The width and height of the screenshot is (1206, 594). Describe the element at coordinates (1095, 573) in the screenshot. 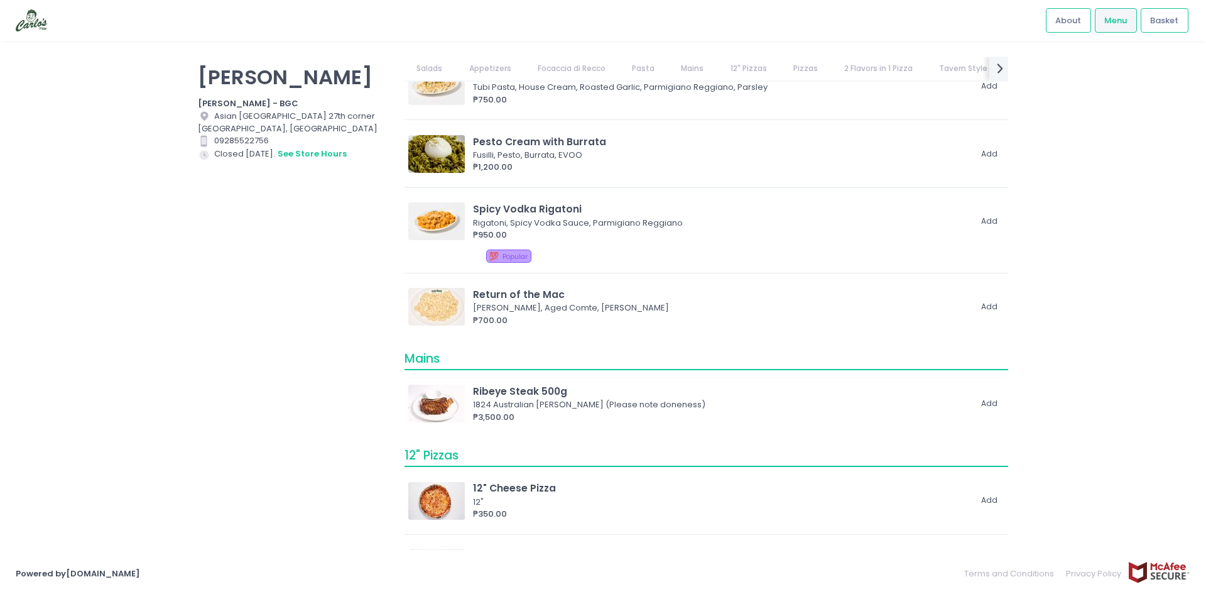

I see `a: Privacy Policy` at that location.